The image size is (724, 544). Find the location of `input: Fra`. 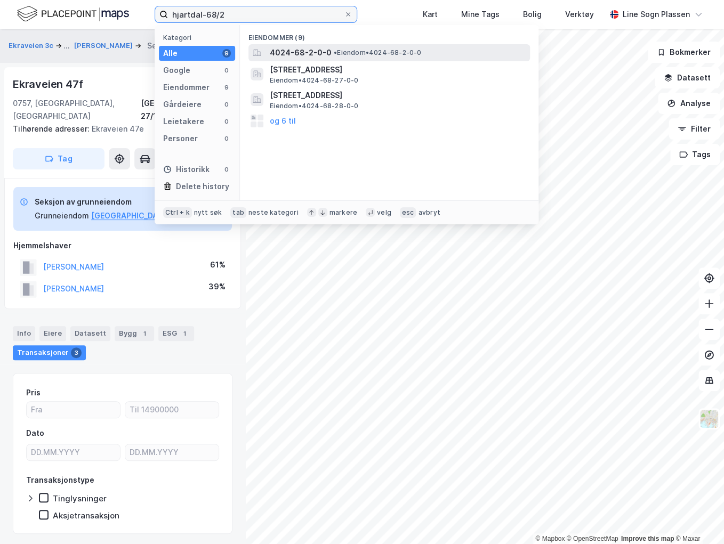

input: Fra is located at coordinates (73, 410).